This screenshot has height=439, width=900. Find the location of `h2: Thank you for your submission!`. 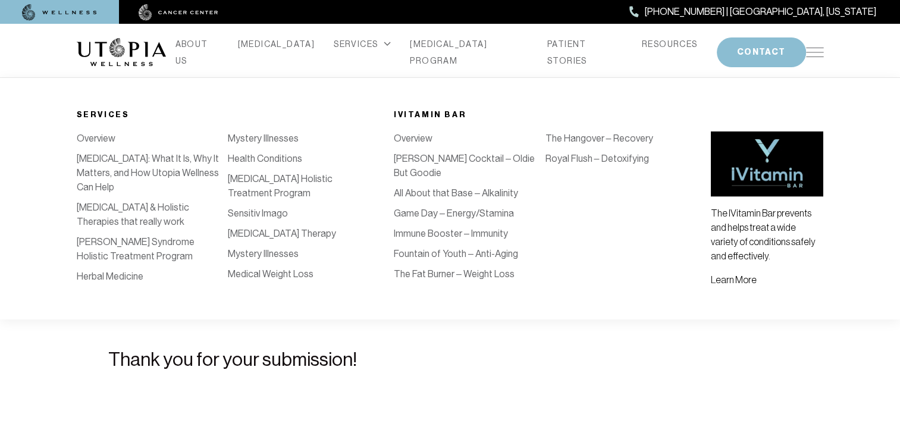

h2: Thank you for your submission! is located at coordinates (450, 359).